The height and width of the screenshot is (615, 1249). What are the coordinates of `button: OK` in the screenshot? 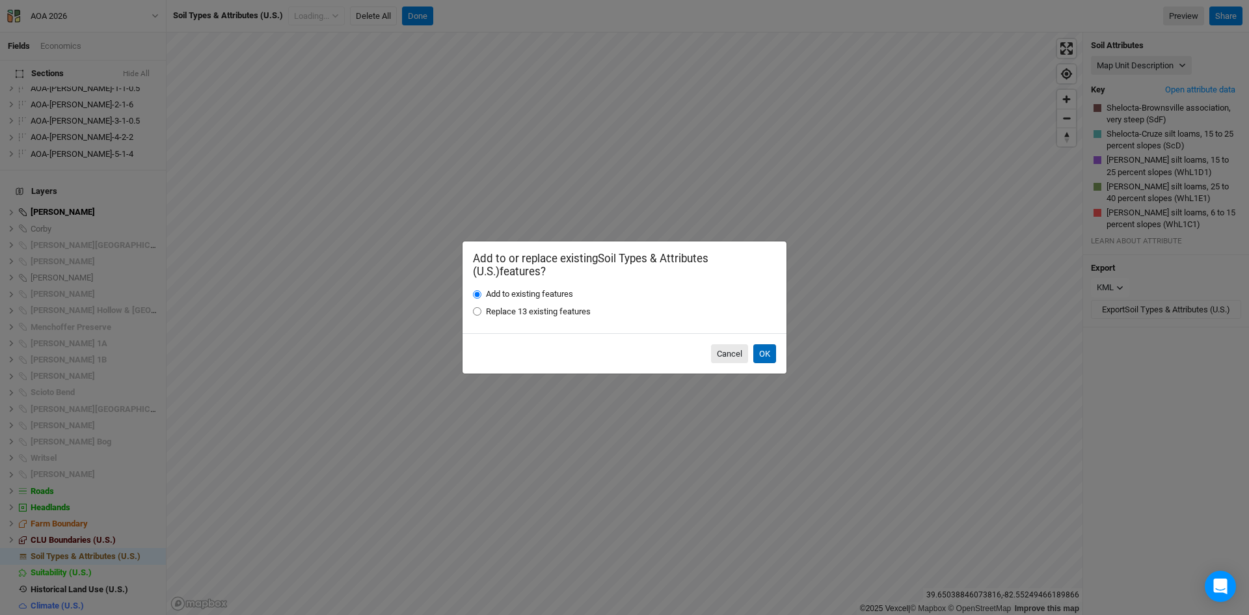 It's located at (764, 354).